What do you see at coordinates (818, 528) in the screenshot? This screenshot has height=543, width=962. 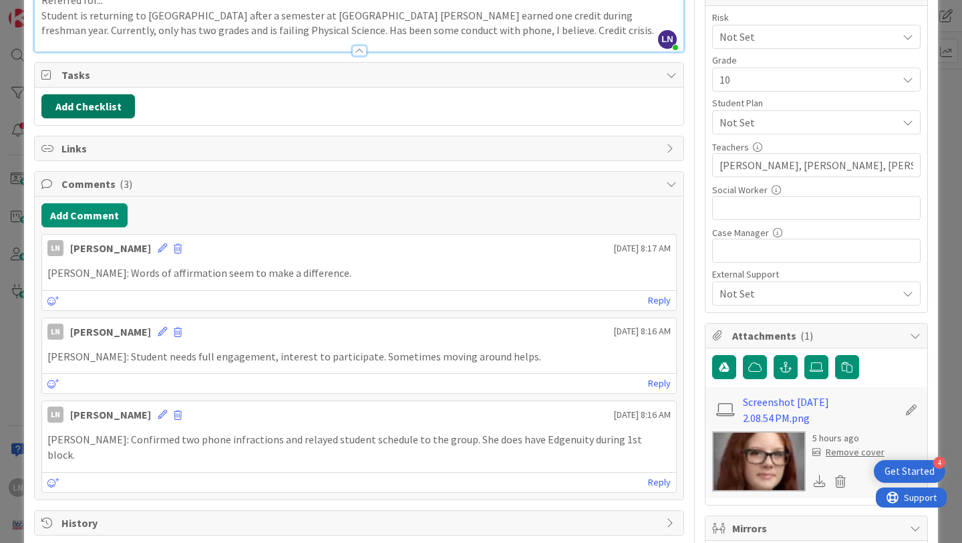 I see `span: Mirrors` at bounding box center [818, 528].